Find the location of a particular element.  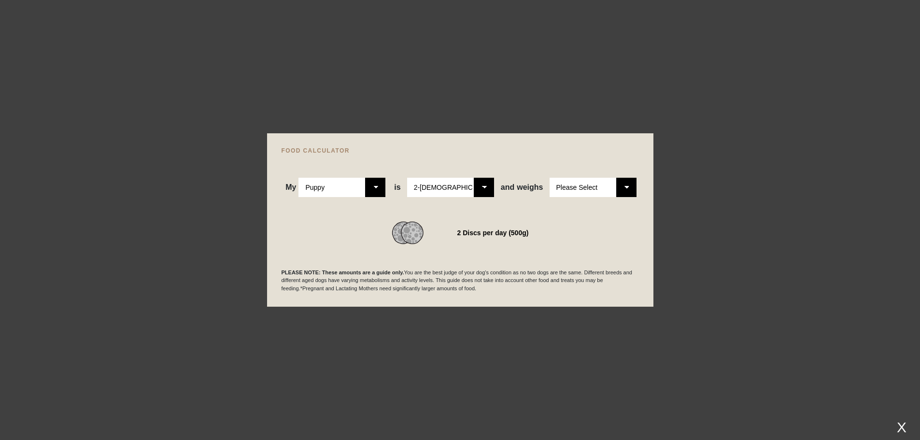

span: is is located at coordinates (397, 187).